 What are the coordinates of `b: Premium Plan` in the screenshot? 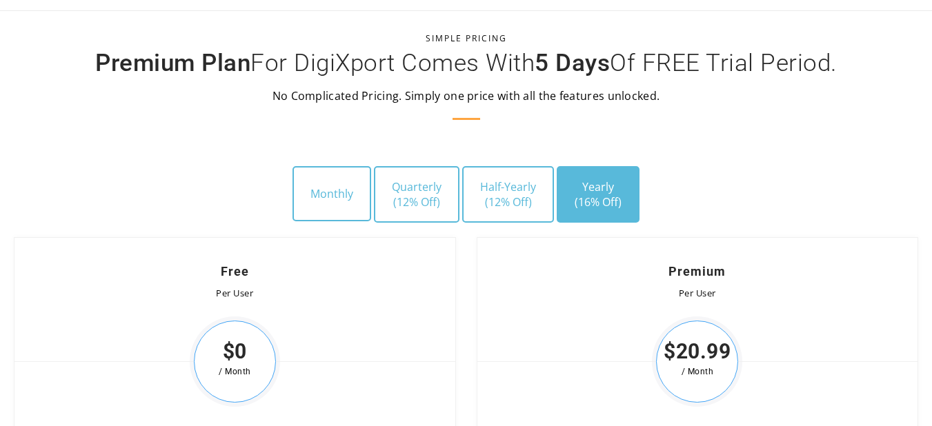 It's located at (172, 63).